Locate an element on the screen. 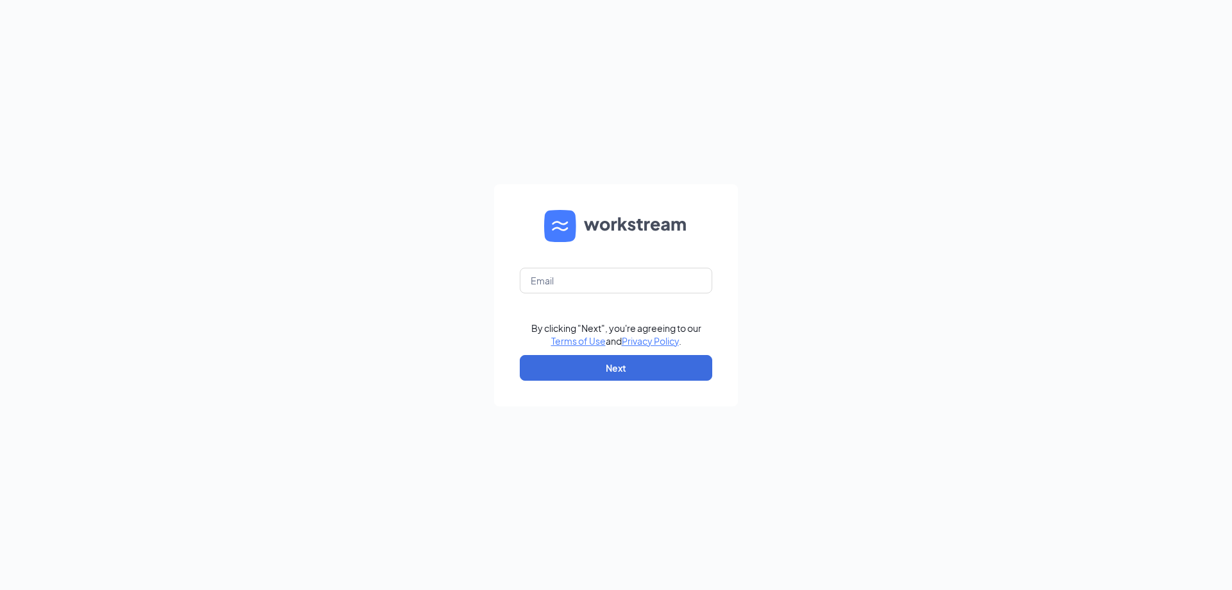 This screenshot has width=1232, height=590. input: Email is located at coordinates (616, 280).